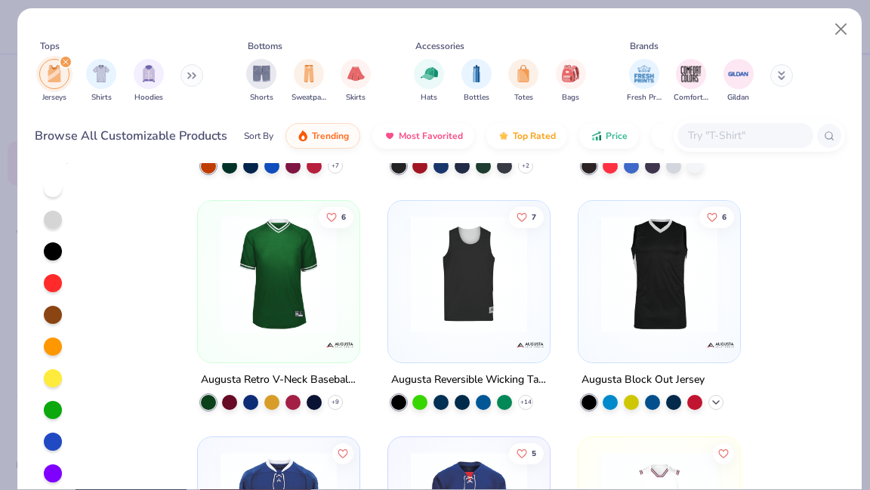 Image resolution: width=870 pixels, height=490 pixels. I want to click on input: Try "T-Shirt", so click(745, 135).